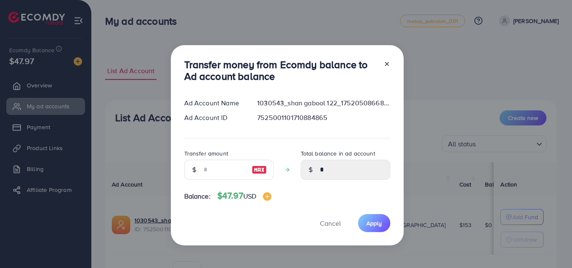 The image size is (572, 268). I want to click on div: 7525001101710884865, so click(323, 118).